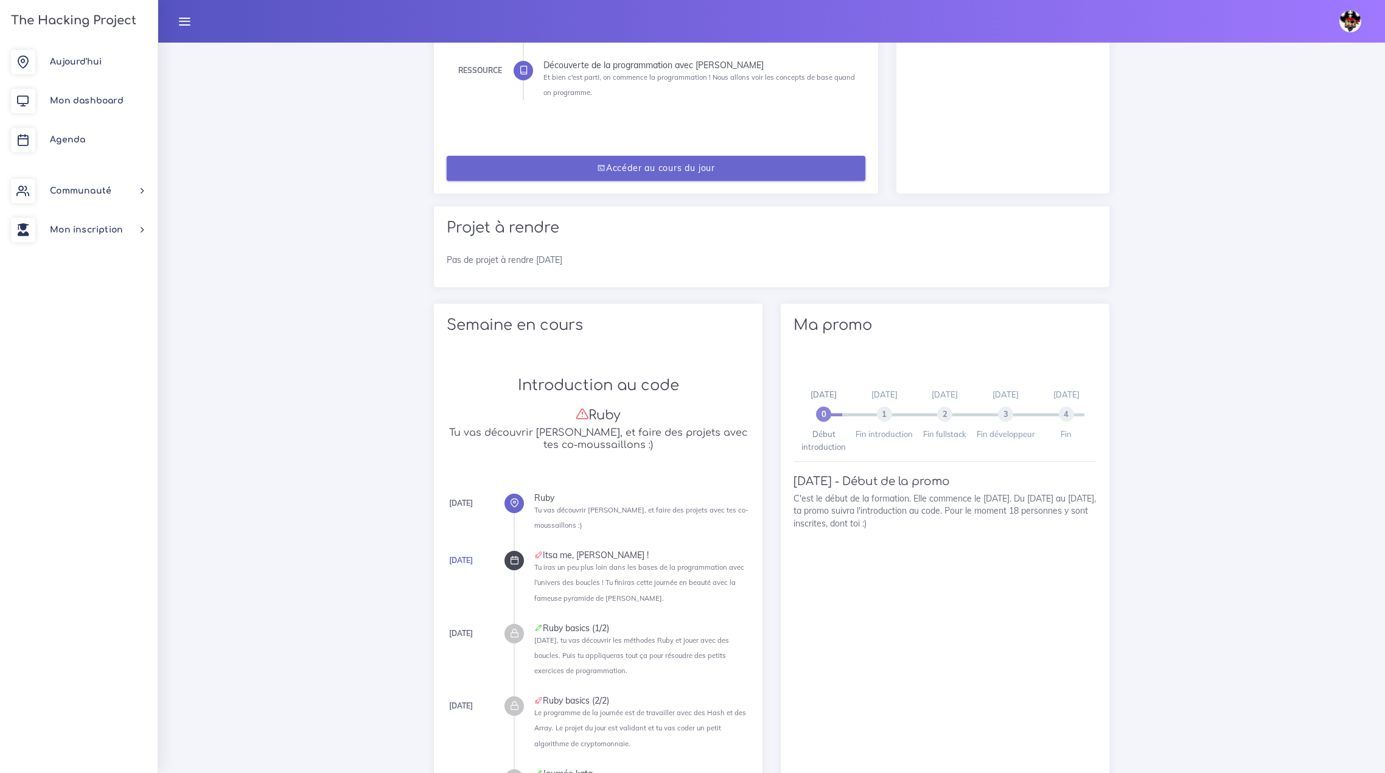  I want to click on span: Début introduction, so click(823, 440).